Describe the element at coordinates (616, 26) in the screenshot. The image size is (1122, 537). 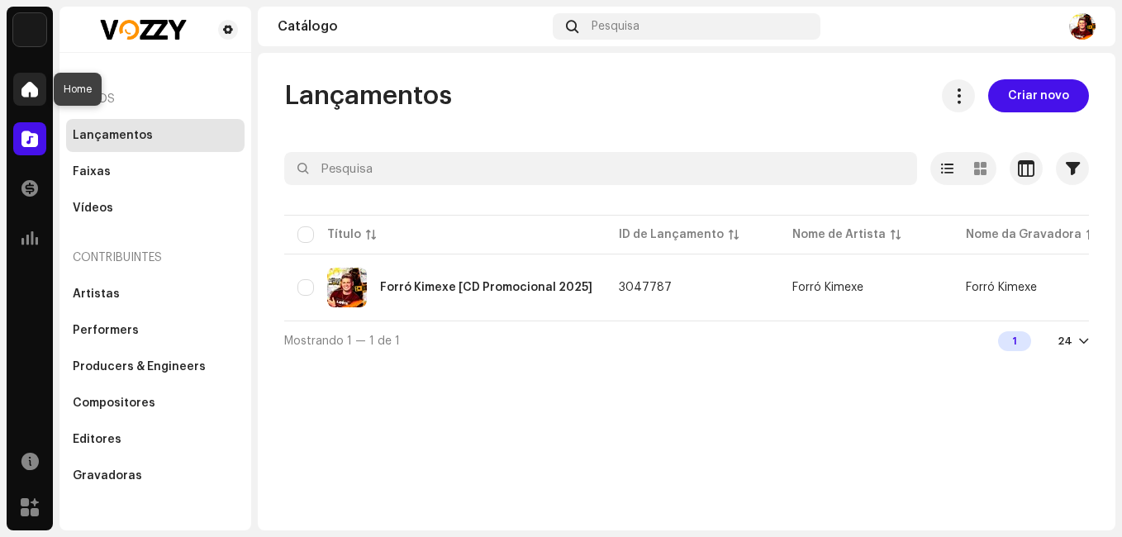
I see `span: Pesquisa` at that location.